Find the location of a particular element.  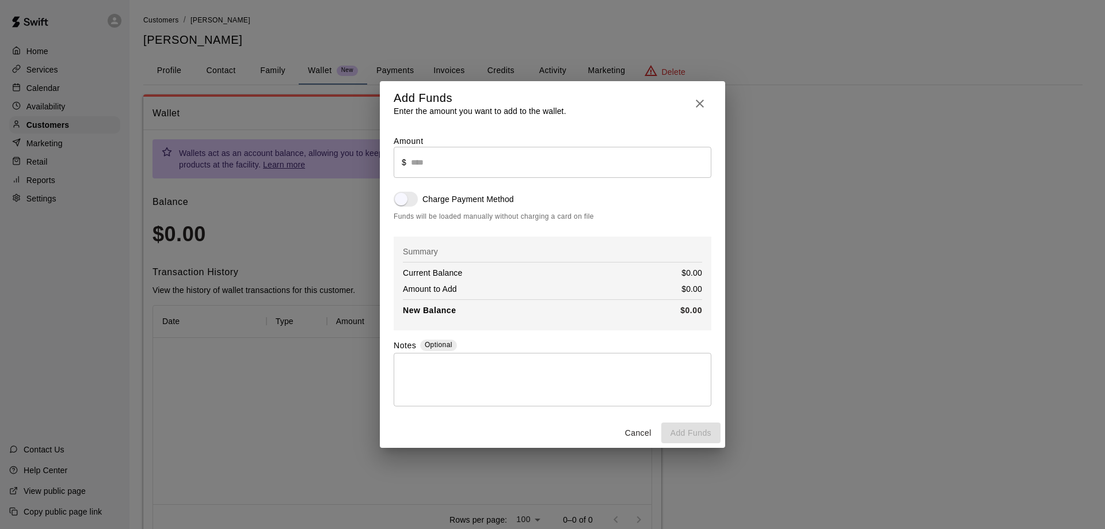

p: Current Balance is located at coordinates (432, 273).